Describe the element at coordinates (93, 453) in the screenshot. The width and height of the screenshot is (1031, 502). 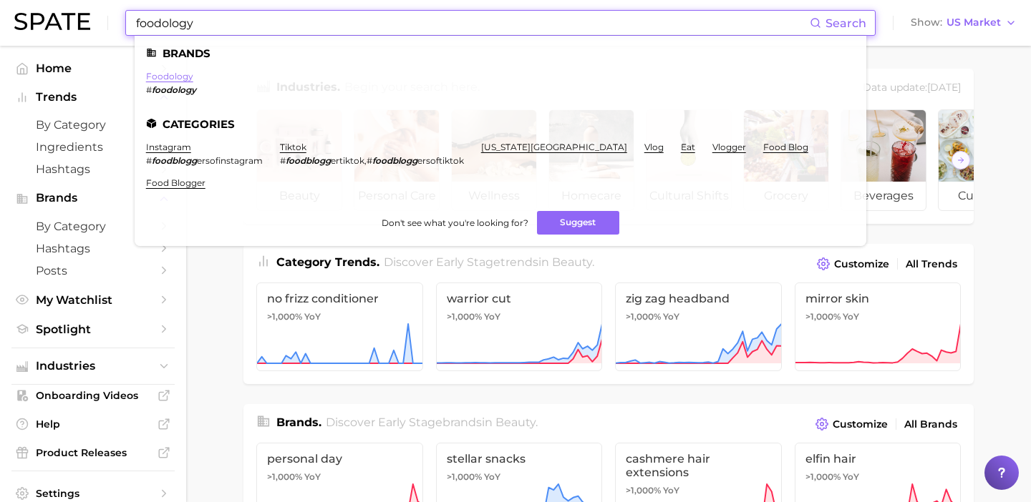
I see `span: Product Releases` at that location.